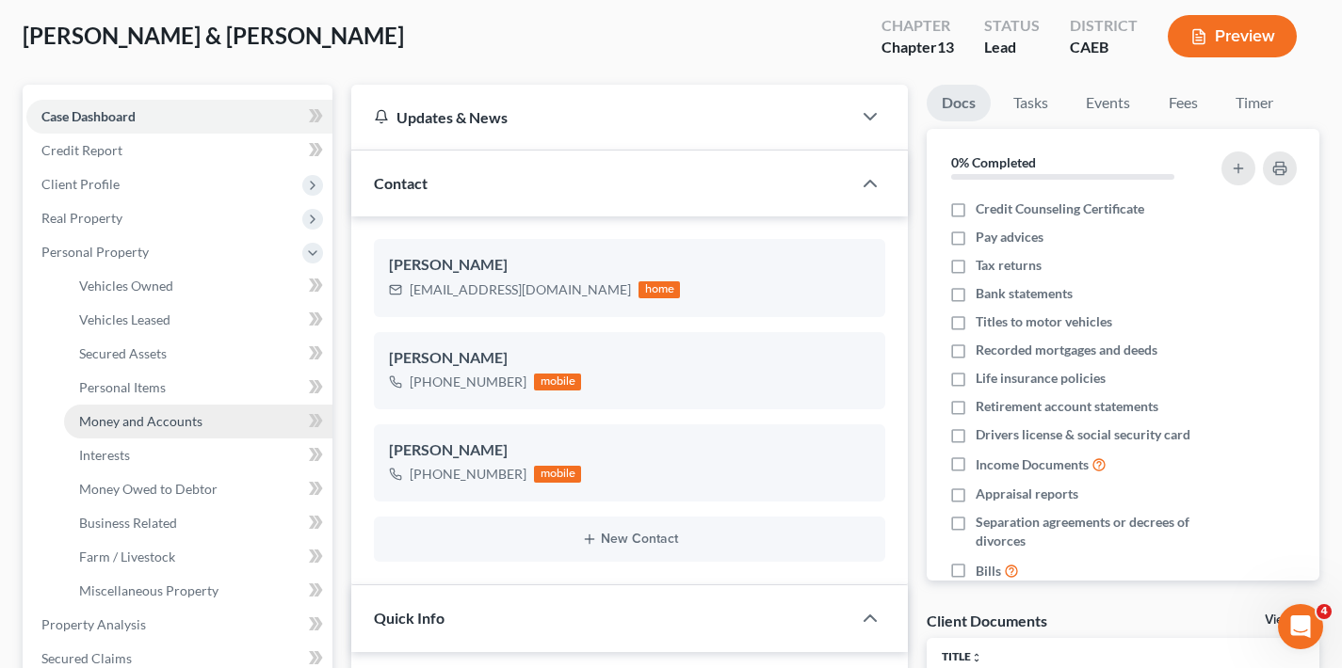  Describe the element at coordinates (1030, 103) in the screenshot. I see `a: Tasks` at that location.